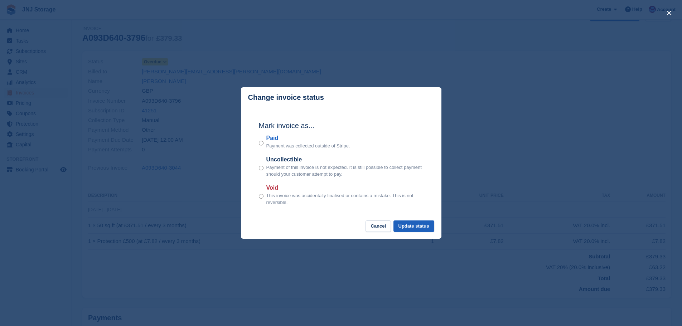  I want to click on h2: Mark invoice as..., so click(341, 126).